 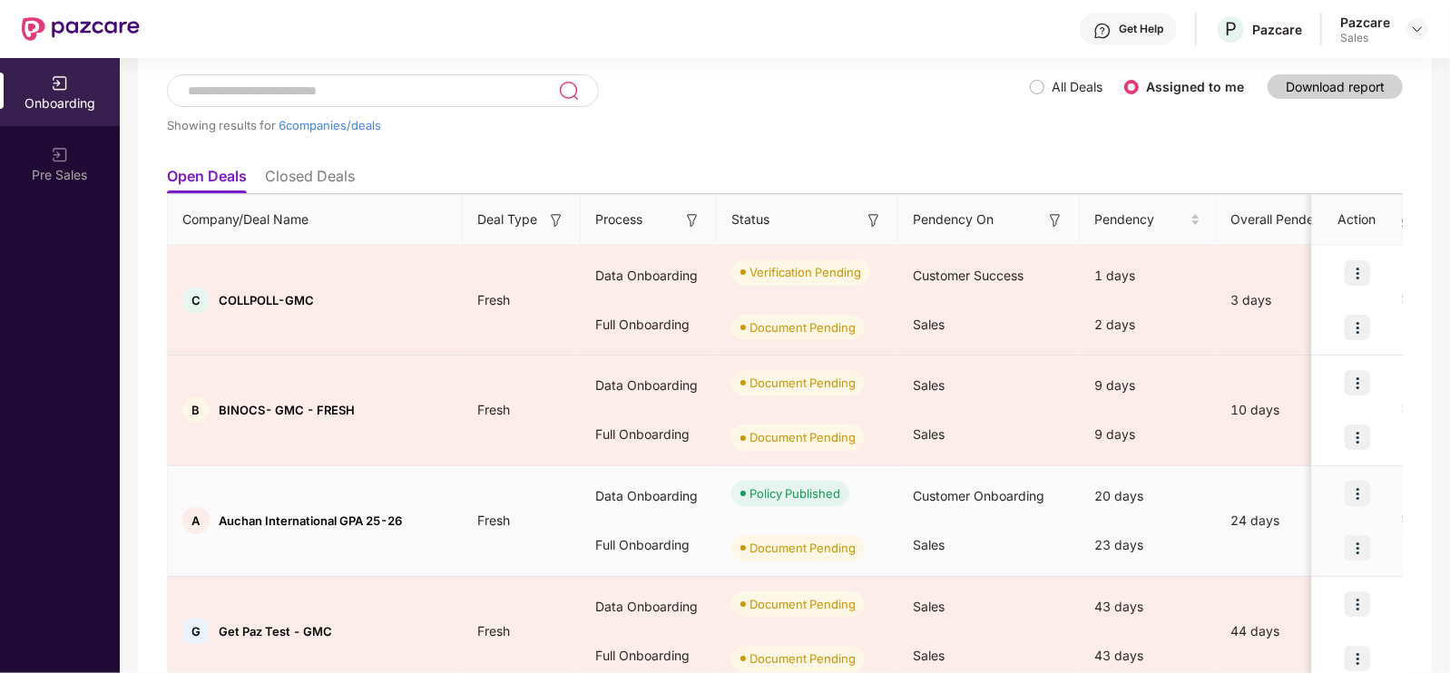 I want to click on div: Verification Pending, so click(x=805, y=272).